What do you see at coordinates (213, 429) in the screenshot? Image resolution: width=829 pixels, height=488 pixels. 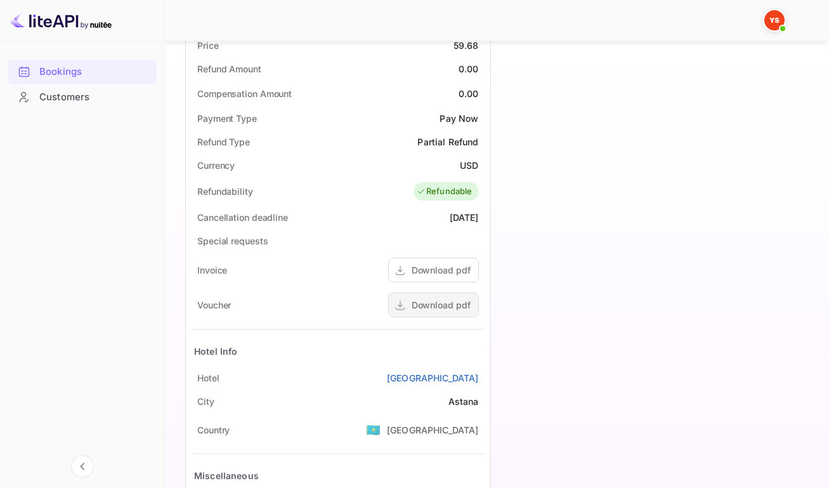 I see `div: Country` at bounding box center [213, 429].